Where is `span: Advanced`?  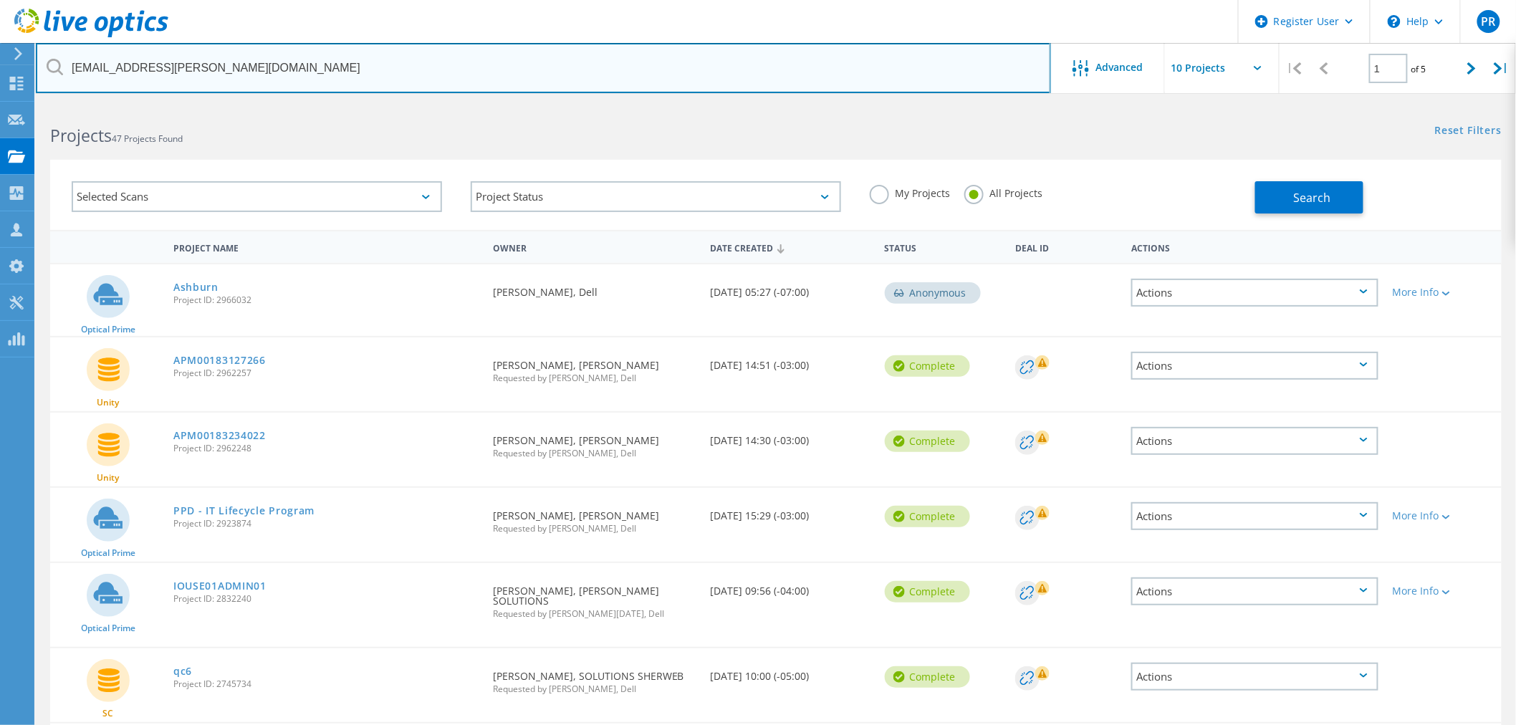 span: Advanced is located at coordinates (1120, 67).